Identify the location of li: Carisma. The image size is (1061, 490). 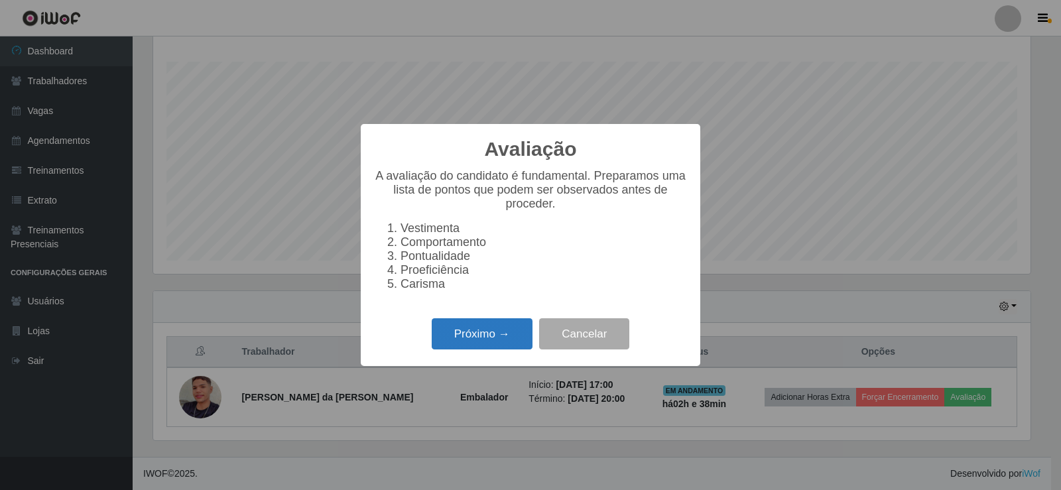
(544, 284).